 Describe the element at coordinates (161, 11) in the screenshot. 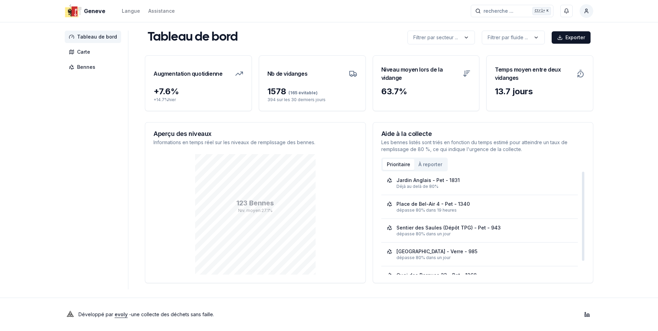

I see `a: Assistance` at that location.